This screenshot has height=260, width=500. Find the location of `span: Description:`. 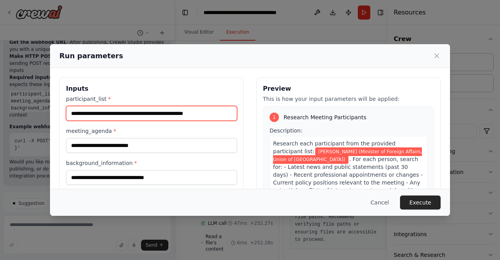

span: Description: is located at coordinates (286, 131).